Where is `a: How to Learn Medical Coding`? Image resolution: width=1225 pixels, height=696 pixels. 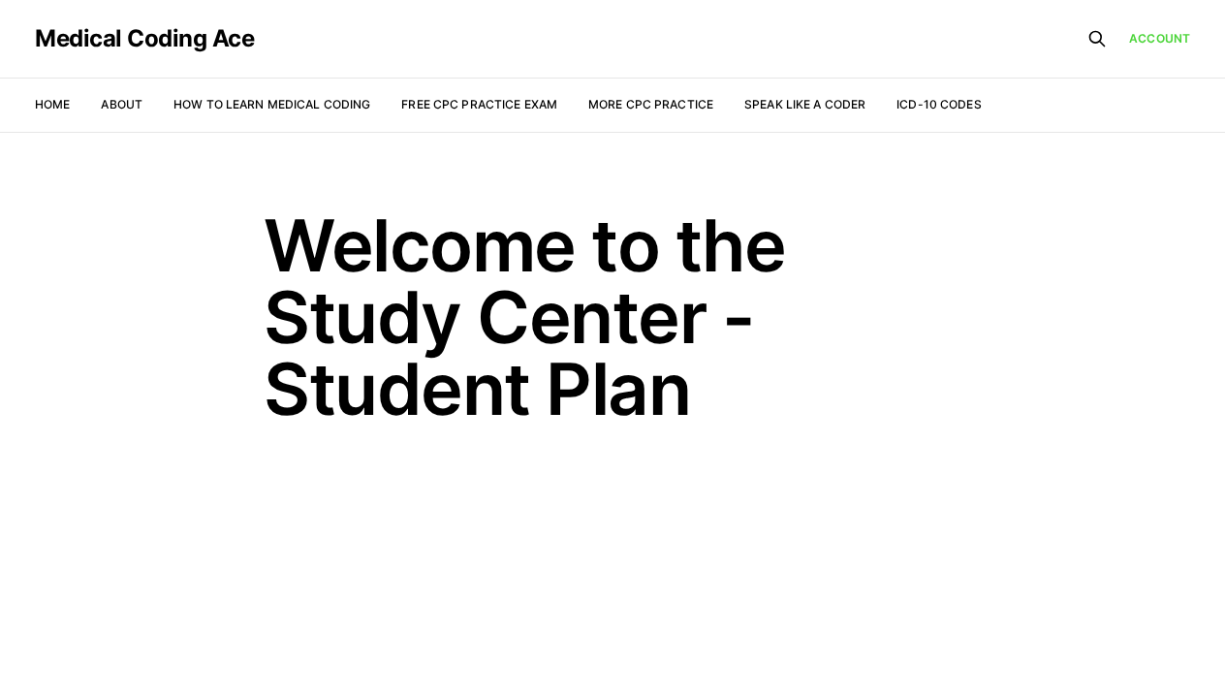
a: How to Learn Medical Coding is located at coordinates (271, 104).